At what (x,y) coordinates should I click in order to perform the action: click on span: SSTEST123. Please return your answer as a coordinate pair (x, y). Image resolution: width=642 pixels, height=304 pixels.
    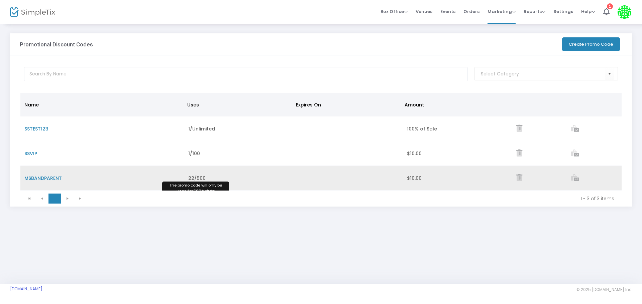
    Looking at the image, I should click on (36, 129).